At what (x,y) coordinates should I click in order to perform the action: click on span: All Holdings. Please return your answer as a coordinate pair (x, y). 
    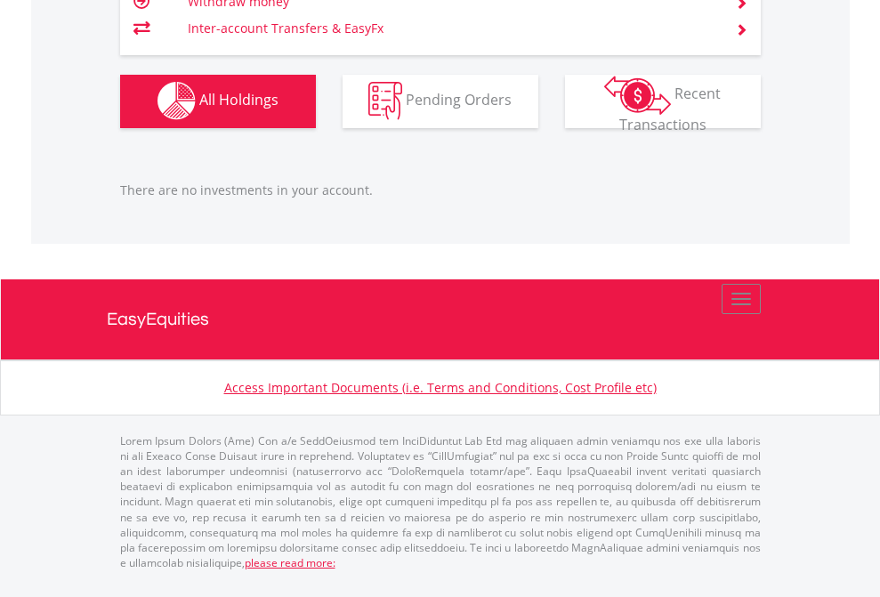
    Looking at the image, I should click on (239, 100).